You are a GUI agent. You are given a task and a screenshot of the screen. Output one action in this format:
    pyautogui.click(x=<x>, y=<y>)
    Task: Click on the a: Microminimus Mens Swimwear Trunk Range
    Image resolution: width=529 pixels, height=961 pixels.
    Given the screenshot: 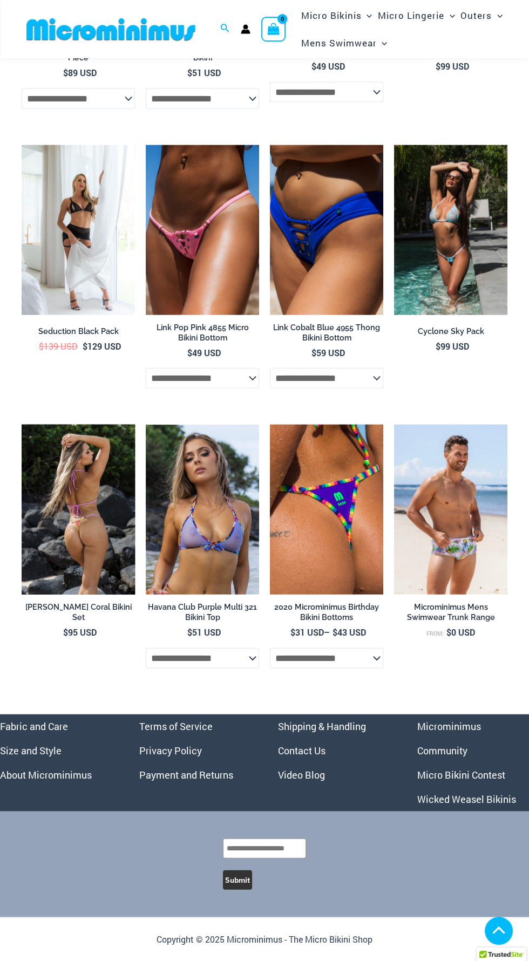 What is the action you would take?
    pyautogui.click(x=451, y=614)
    